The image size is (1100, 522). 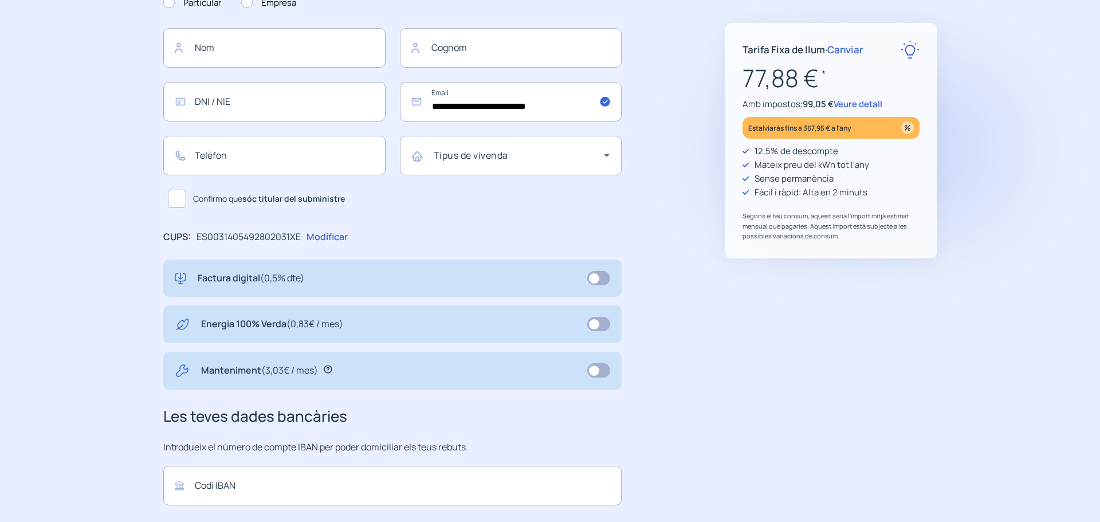 I want to click on img: tool.svg, so click(x=182, y=371).